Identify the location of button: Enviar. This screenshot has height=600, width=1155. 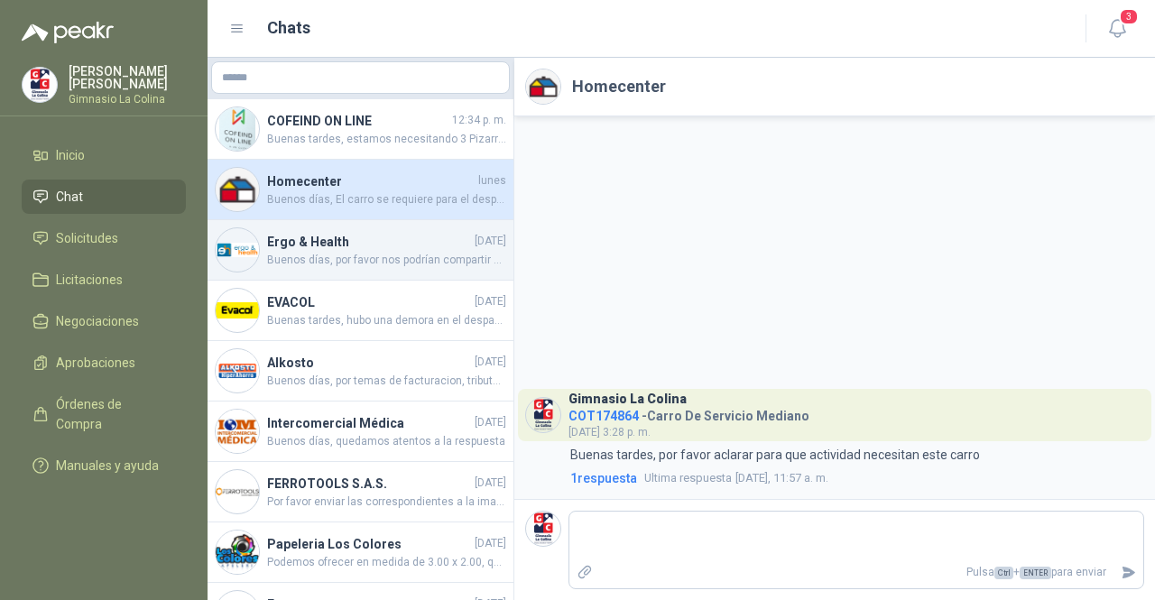
(1128, 572).